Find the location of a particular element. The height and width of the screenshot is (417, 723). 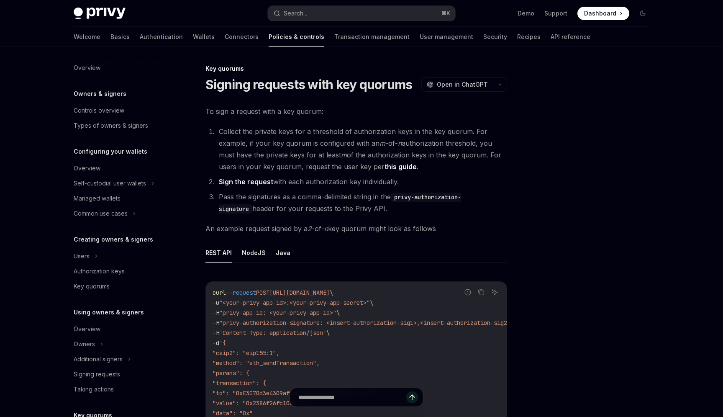

a: Basics is located at coordinates (120, 37).